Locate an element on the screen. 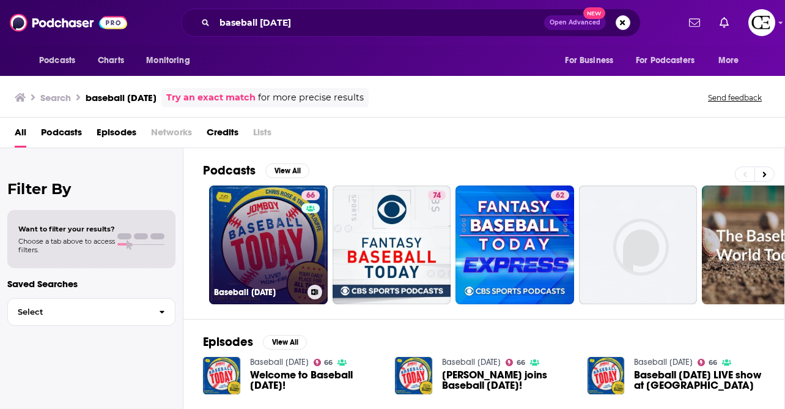 The height and width of the screenshot is (409, 785). p: Saved Searches is located at coordinates (91, 283).